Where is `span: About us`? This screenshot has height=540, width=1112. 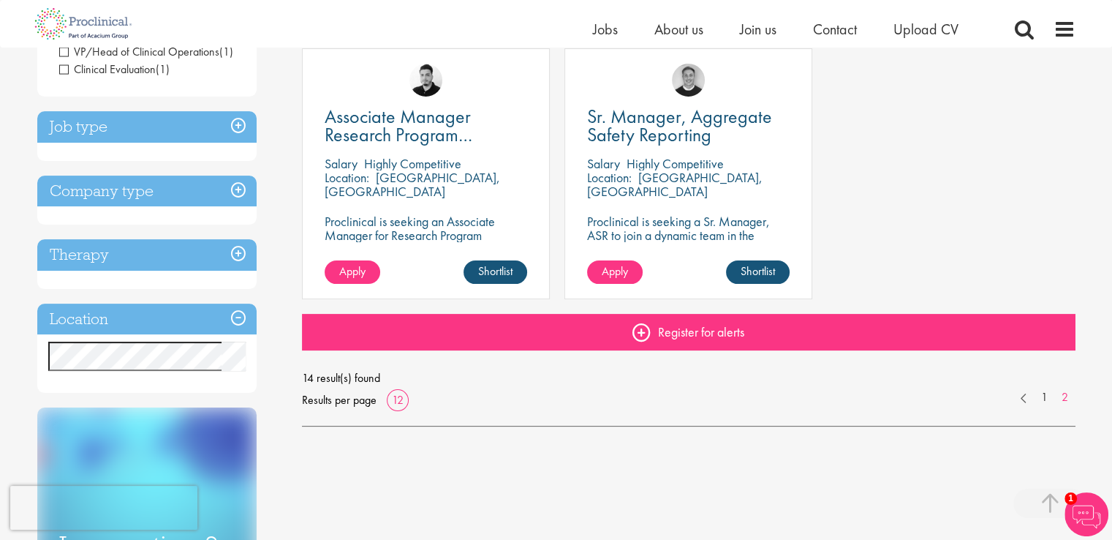
span: About us is located at coordinates (679, 29).